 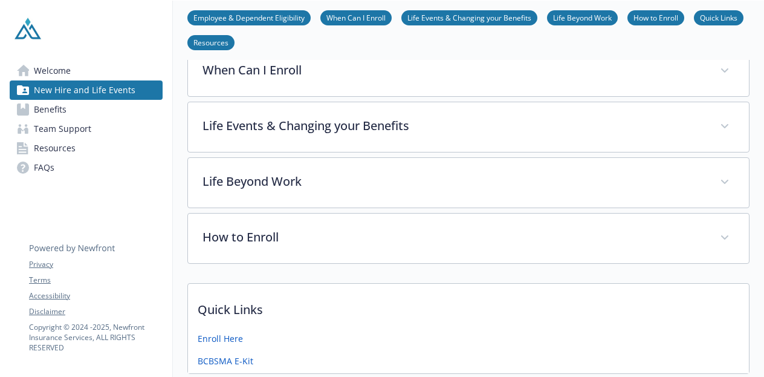 I want to click on p: Life Events & Changing your Benefits, so click(x=454, y=126).